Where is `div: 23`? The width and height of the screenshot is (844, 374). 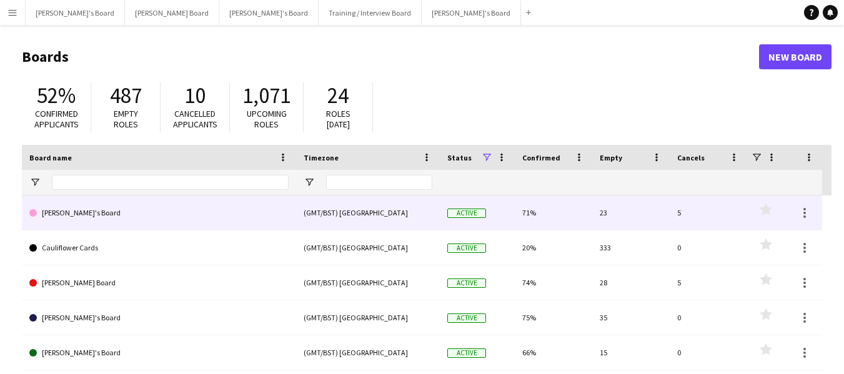
div: 23 is located at coordinates (631, 212).